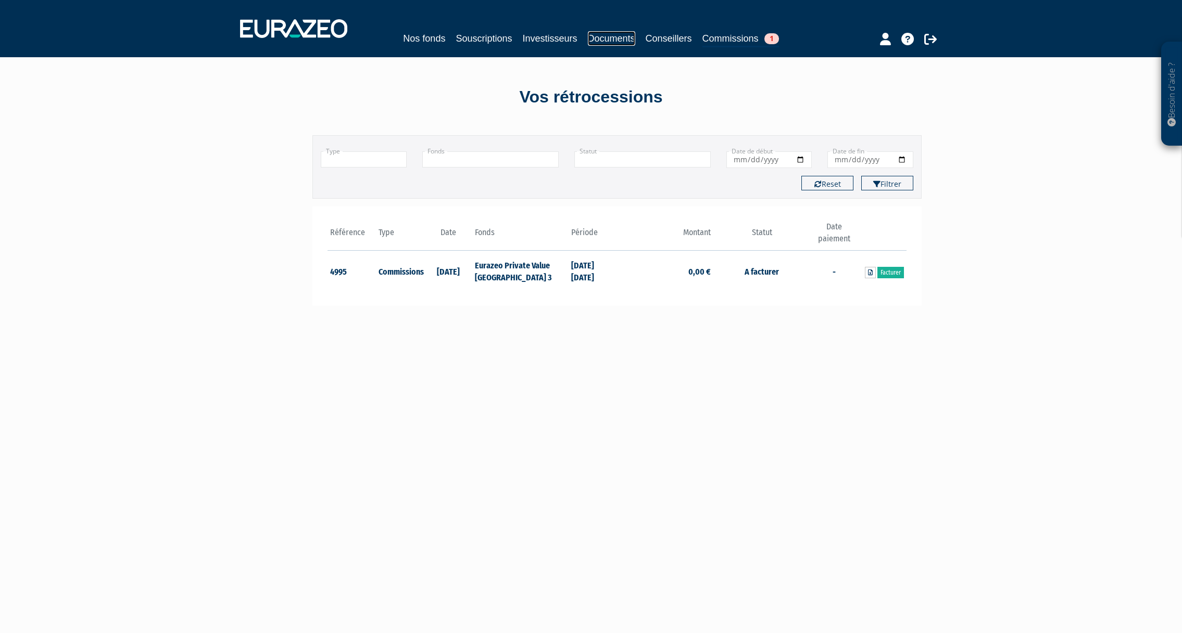 This screenshot has width=1182, height=633. What do you see at coordinates (761, 236) in the screenshot?
I see `th: Statut` at bounding box center [761, 236].